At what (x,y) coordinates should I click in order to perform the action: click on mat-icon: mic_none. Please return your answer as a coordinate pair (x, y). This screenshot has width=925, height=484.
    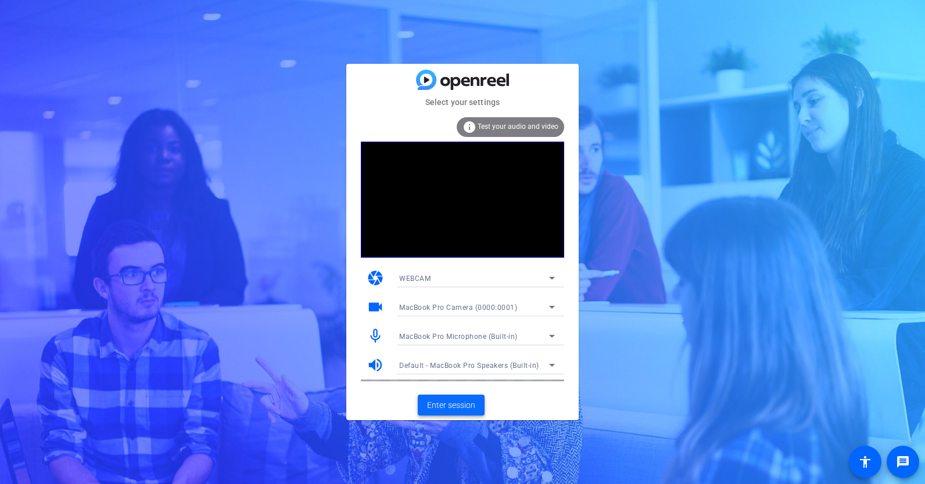
    Looking at the image, I should click on (375, 336).